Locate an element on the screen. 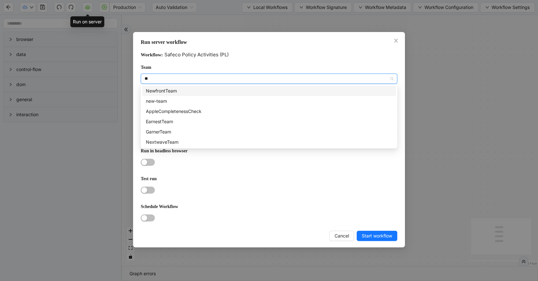 This screenshot has width=538, height=281. button: Run in headless browser is located at coordinates (148, 162).